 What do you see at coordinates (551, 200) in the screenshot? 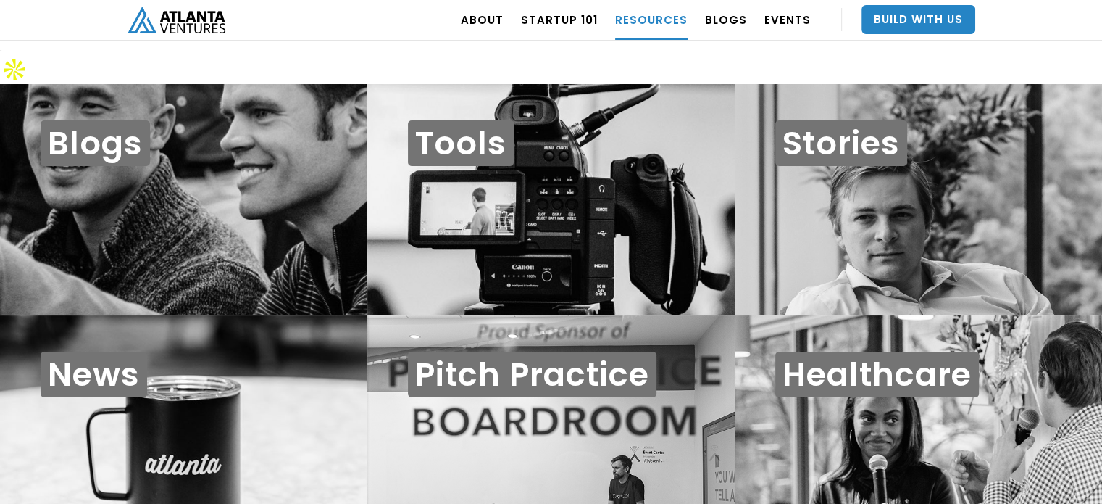
I see `a: Tools` at bounding box center [551, 200].